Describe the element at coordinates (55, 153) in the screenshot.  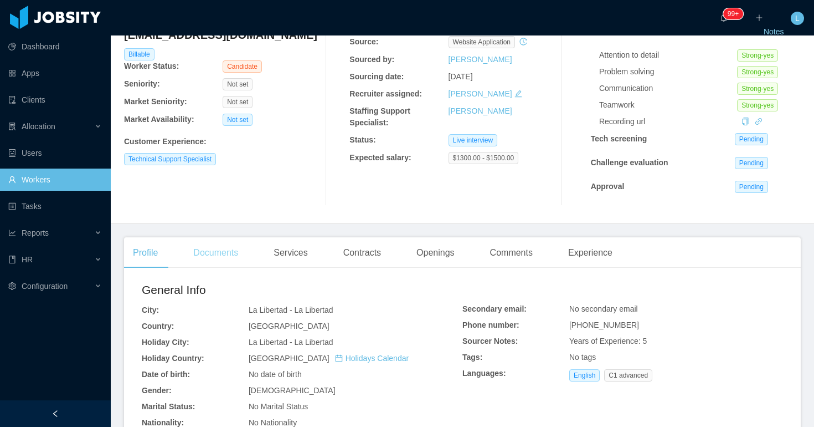
I see `a: icon: robotUsers` at that location.